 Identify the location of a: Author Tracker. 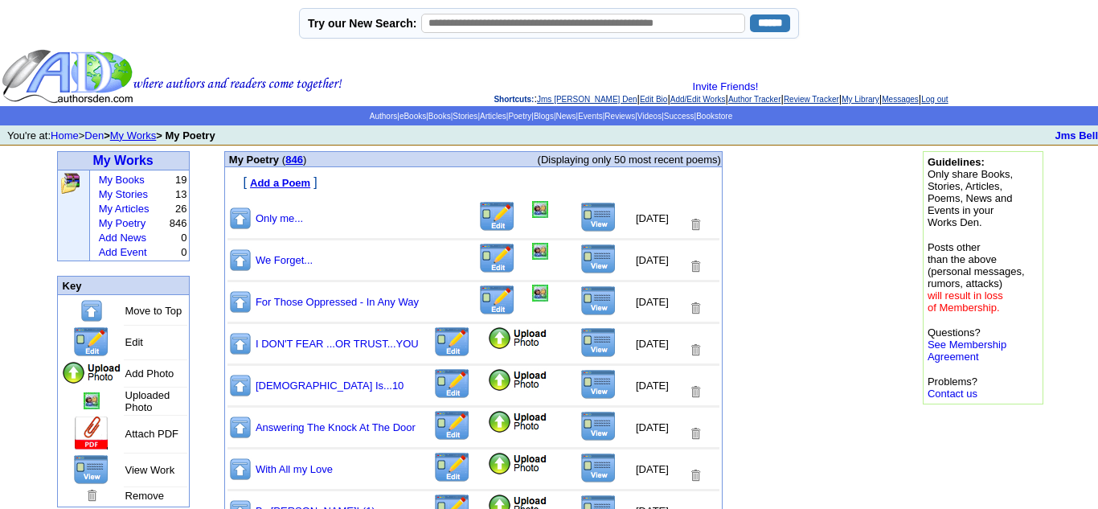
(755, 99).